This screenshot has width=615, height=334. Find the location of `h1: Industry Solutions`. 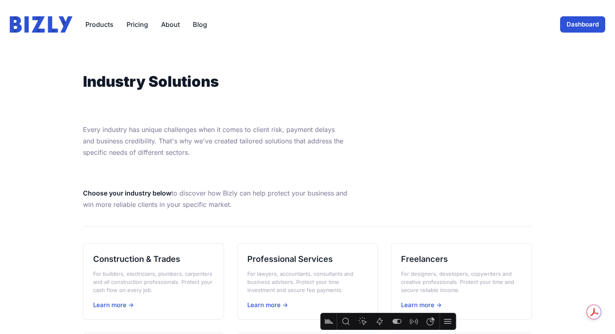

h1: Industry Solutions is located at coordinates (215, 81).